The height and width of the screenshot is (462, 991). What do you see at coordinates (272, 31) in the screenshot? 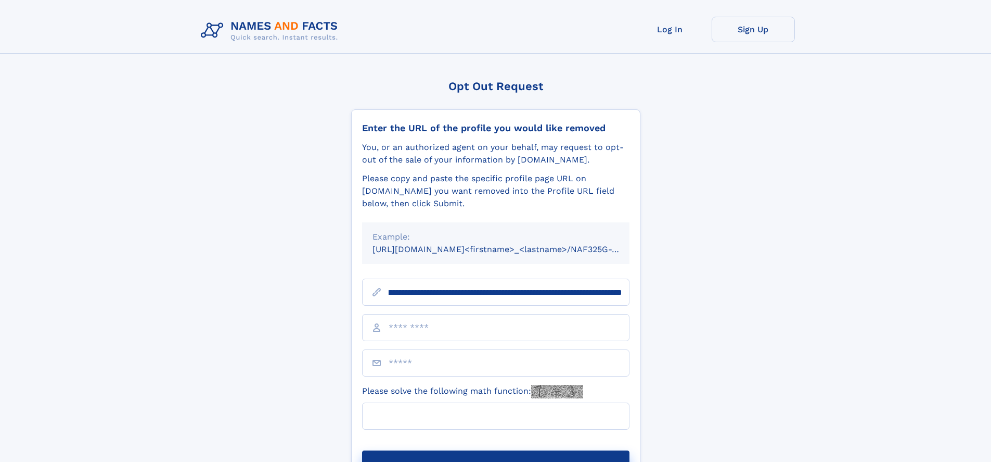
I see `img: Logo Names and Facts` at bounding box center [272, 31].